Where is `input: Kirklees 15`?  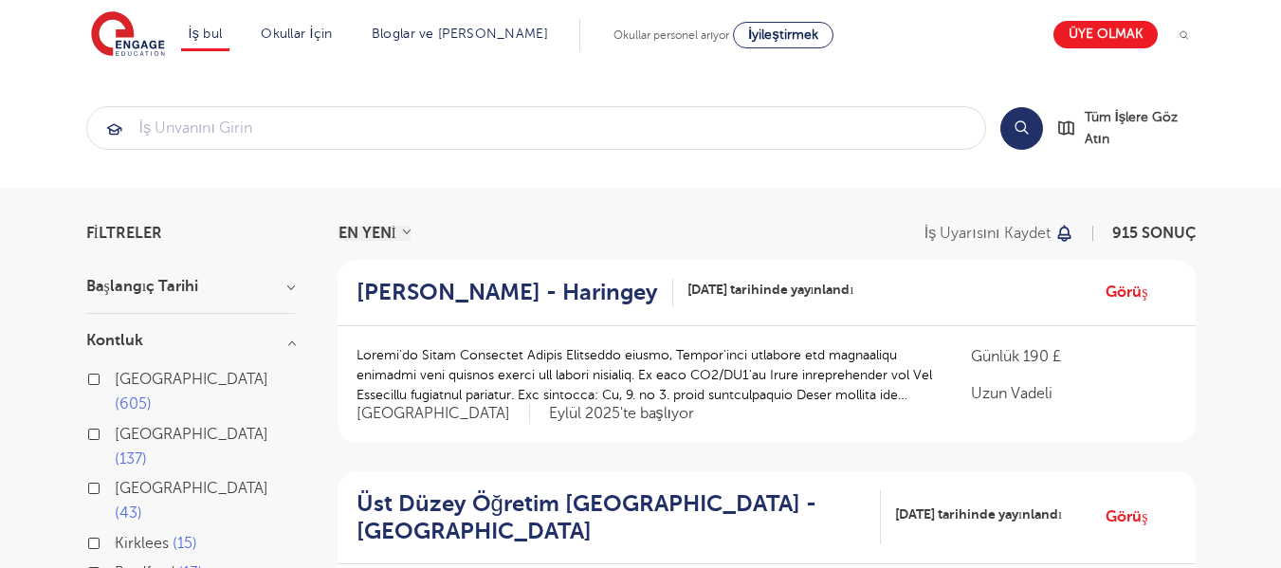 input: Kirklees 15 is located at coordinates (120, 541).